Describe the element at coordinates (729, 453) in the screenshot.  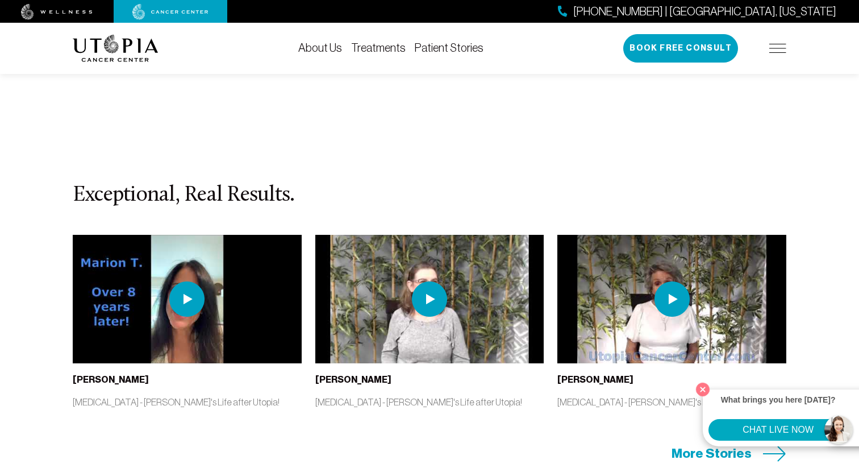
I see `a: More Stories` at that location.